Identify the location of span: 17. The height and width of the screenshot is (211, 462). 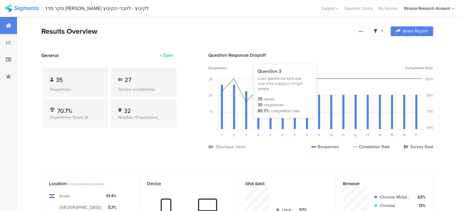
(416, 135).